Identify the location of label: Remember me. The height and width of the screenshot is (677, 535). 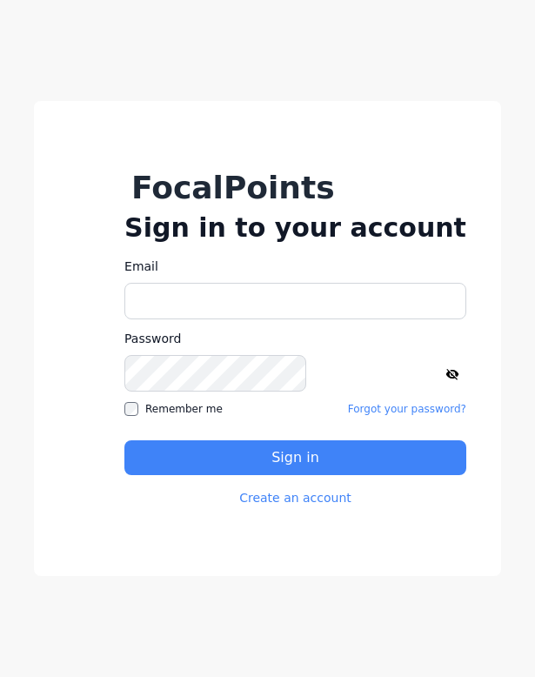
(173, 409).